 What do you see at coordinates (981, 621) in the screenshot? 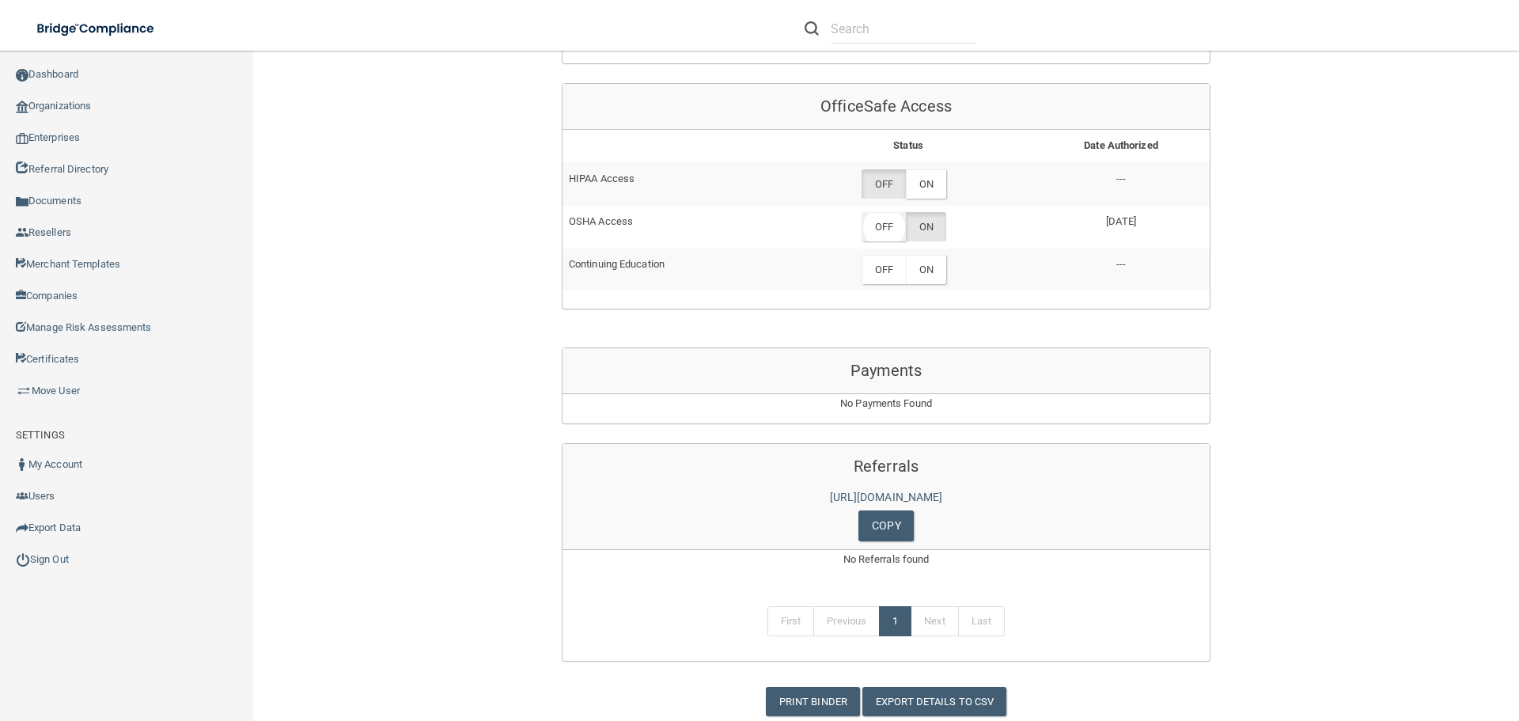
I see `a: Last` at bounding box center [981, 621].